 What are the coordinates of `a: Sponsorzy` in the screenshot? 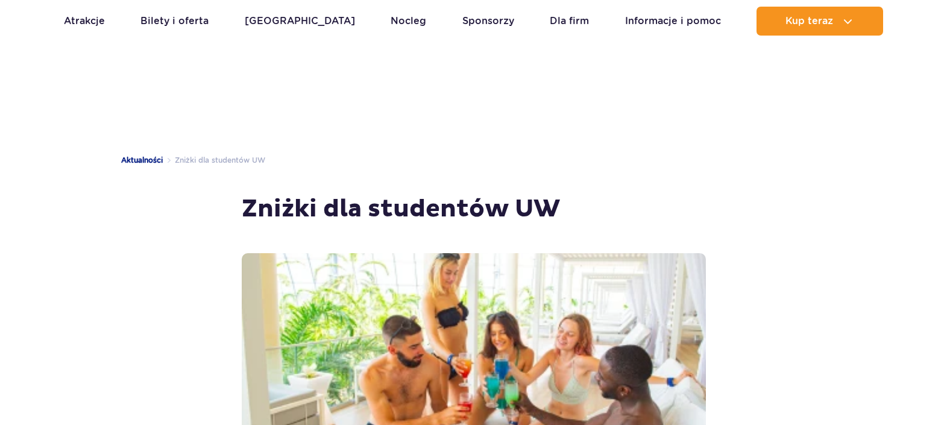 It's located at (488, 21).